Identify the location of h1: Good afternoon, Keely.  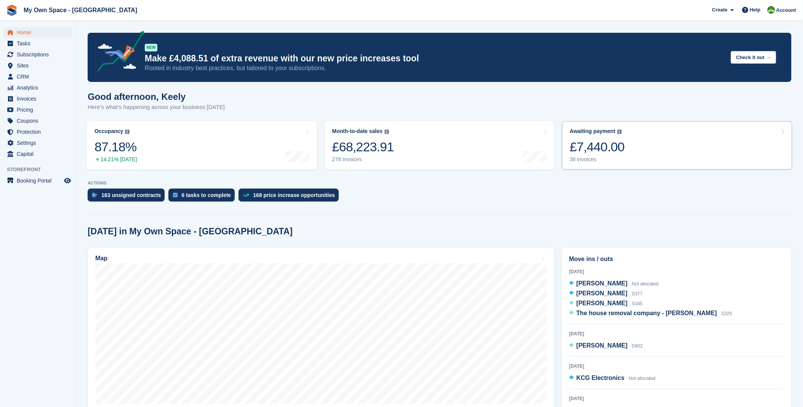
(156, 96).